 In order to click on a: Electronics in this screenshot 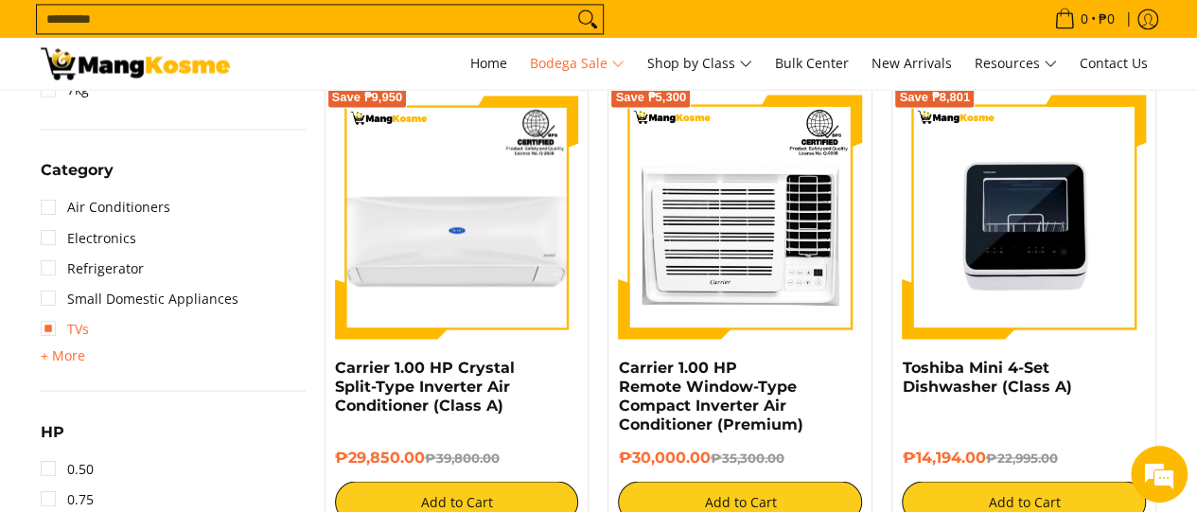, I will do `click(88, 237)`.